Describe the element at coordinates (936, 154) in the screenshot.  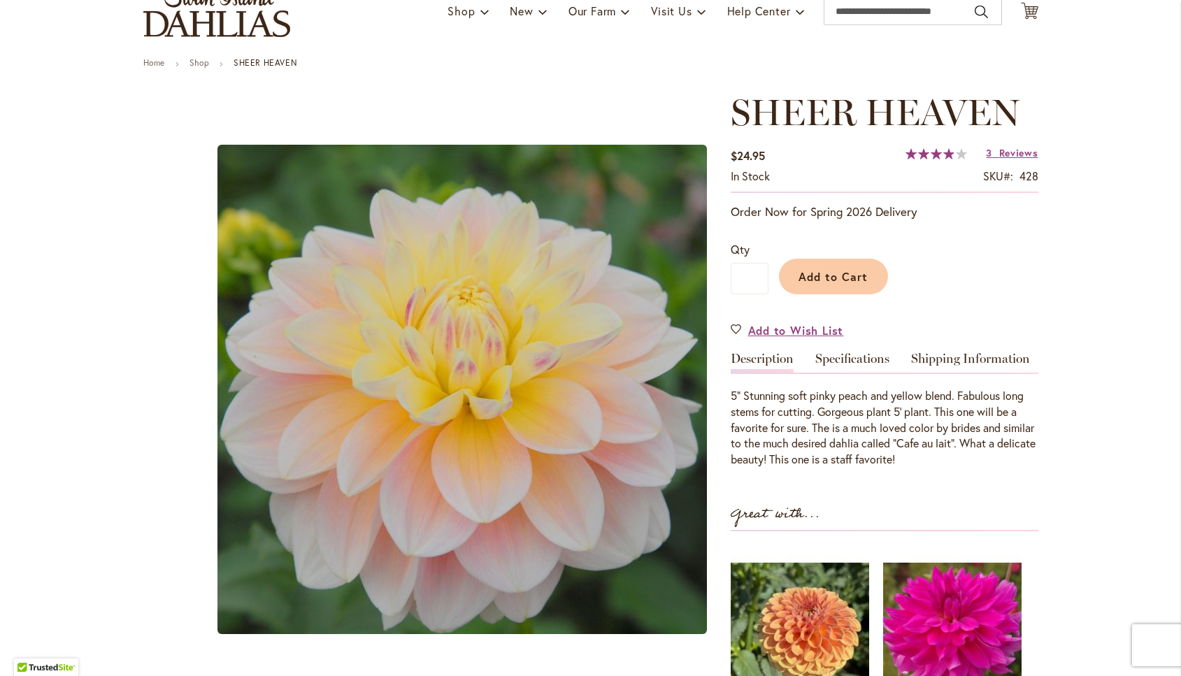
I see `div: 78%` at that location.